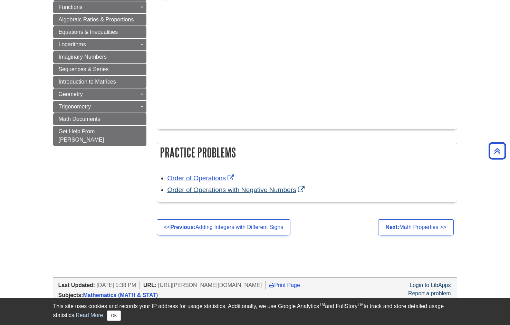 The height and width of the screenshot is (325, 510). Describe the element at coordinates (100, 57) in the screenshot. I see `a: Imaginary Numbers` at that location.